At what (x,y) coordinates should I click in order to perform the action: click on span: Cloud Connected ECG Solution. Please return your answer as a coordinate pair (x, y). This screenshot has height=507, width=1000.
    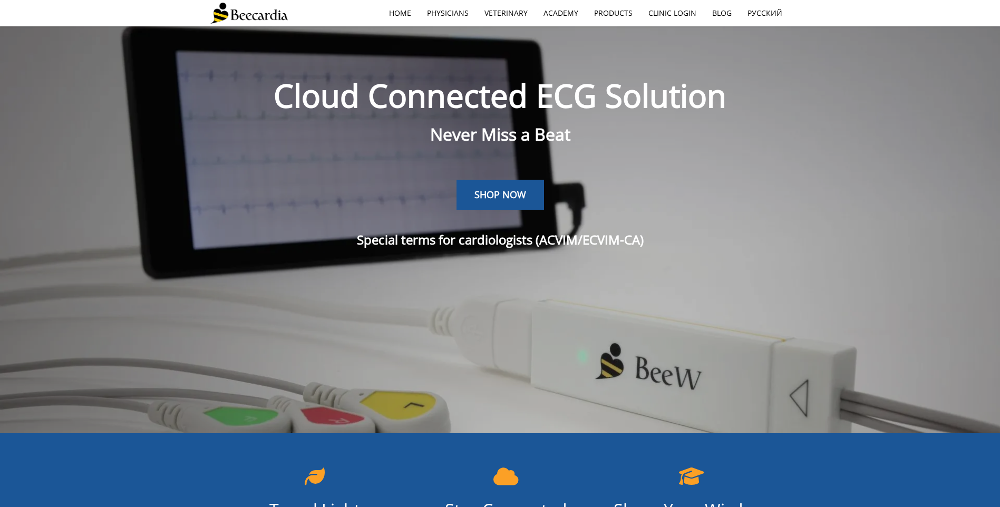
    Looking at the image, I should click on (500, 95).